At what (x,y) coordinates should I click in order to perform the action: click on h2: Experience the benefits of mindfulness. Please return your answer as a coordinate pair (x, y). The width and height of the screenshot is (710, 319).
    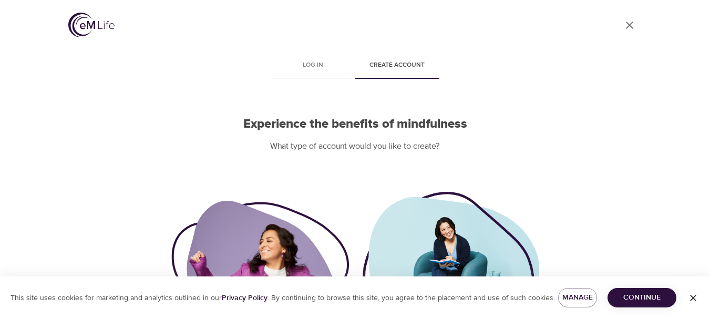
    Looking at the image, I should click on (355, 124).